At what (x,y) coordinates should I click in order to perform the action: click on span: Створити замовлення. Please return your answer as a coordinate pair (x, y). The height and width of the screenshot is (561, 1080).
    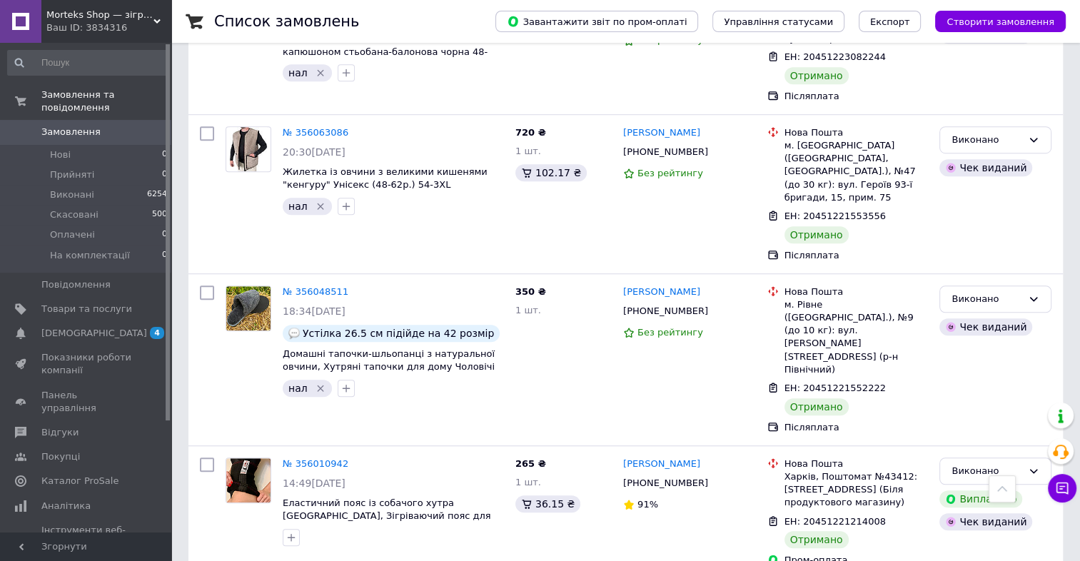
    Looking at the image, I should click on (1000, 21).